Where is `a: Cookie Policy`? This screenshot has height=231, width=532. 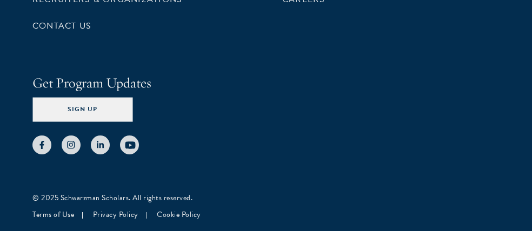 a: Cookie Policy is located at coordinates (179, 215).